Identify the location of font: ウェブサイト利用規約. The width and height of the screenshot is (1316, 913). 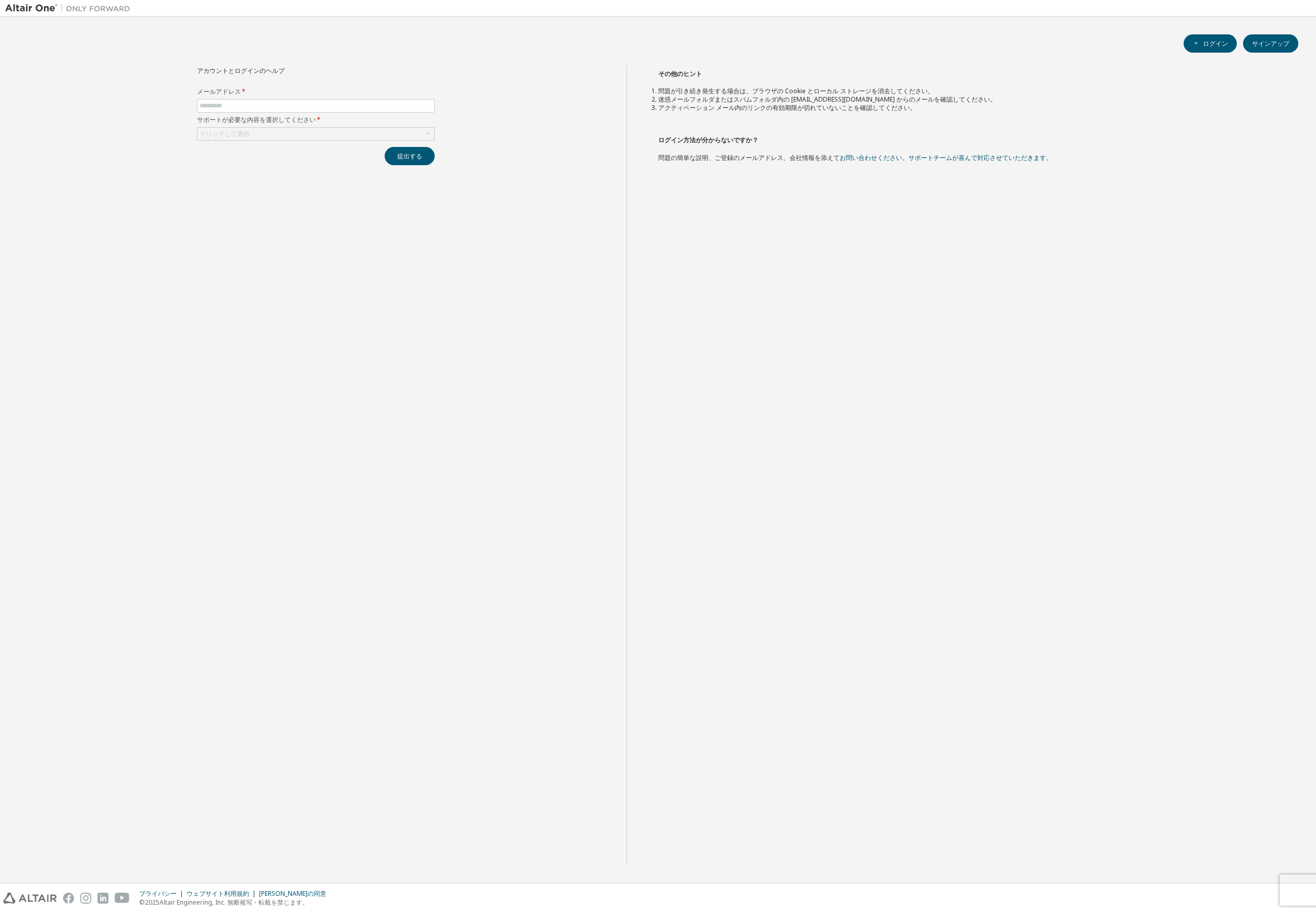
(218, 893).